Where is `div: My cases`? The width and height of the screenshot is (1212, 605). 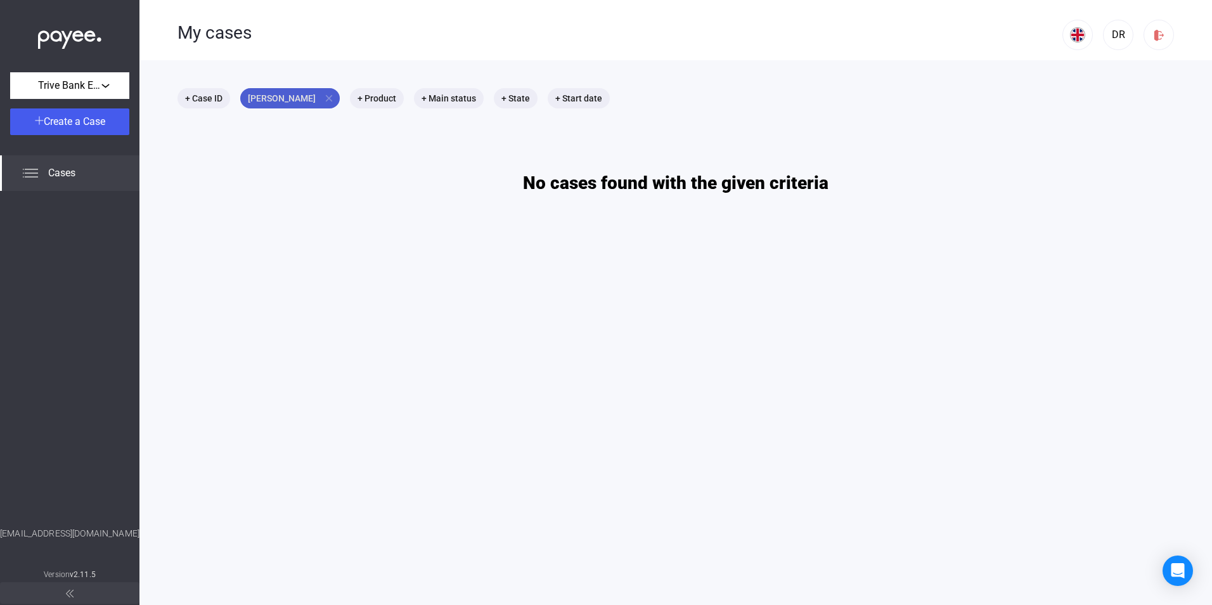
div: My cases is located at coordinates (620, 33).